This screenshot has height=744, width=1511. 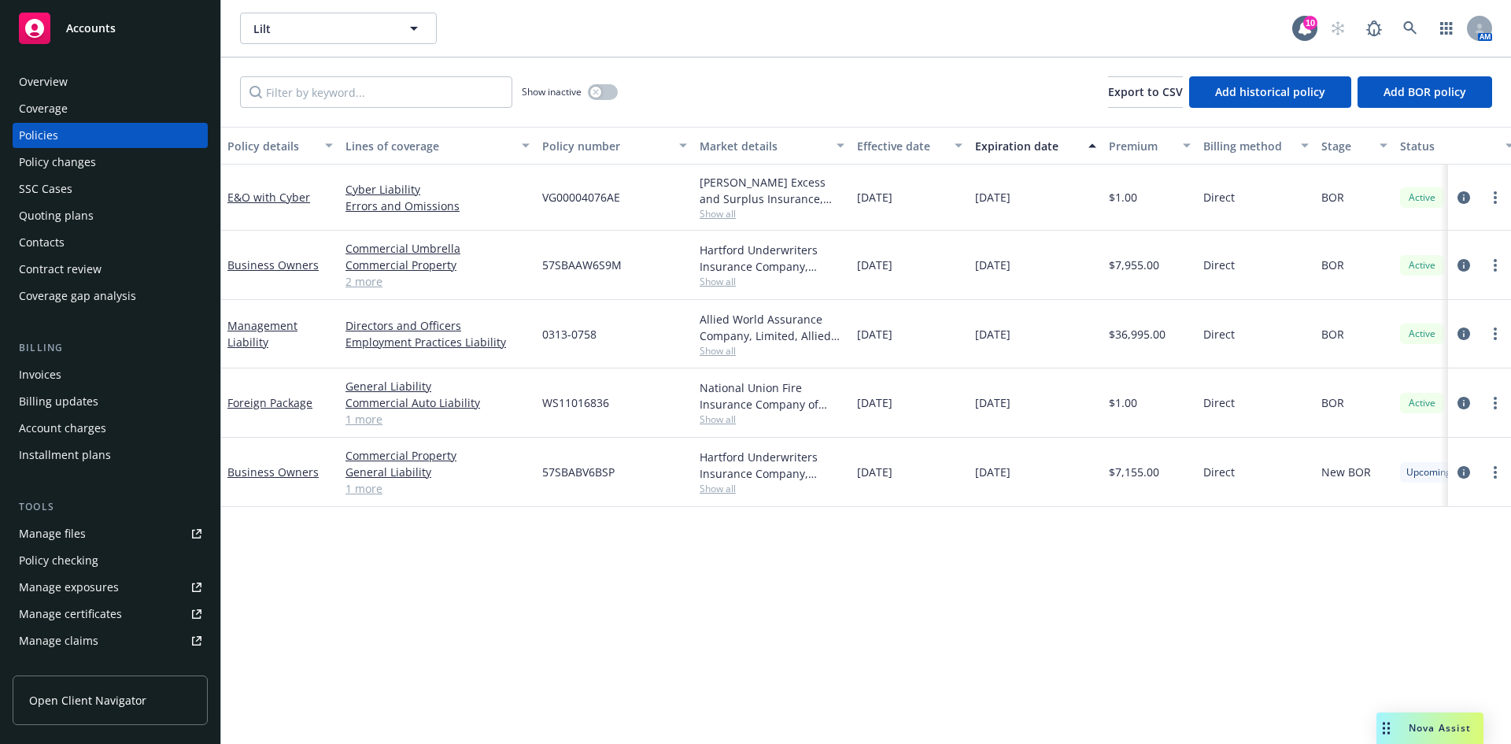 What do you see at coordinates (57, 162) in the screenshot?
I see `div: Policy changes` at bounding box center [57, 162].